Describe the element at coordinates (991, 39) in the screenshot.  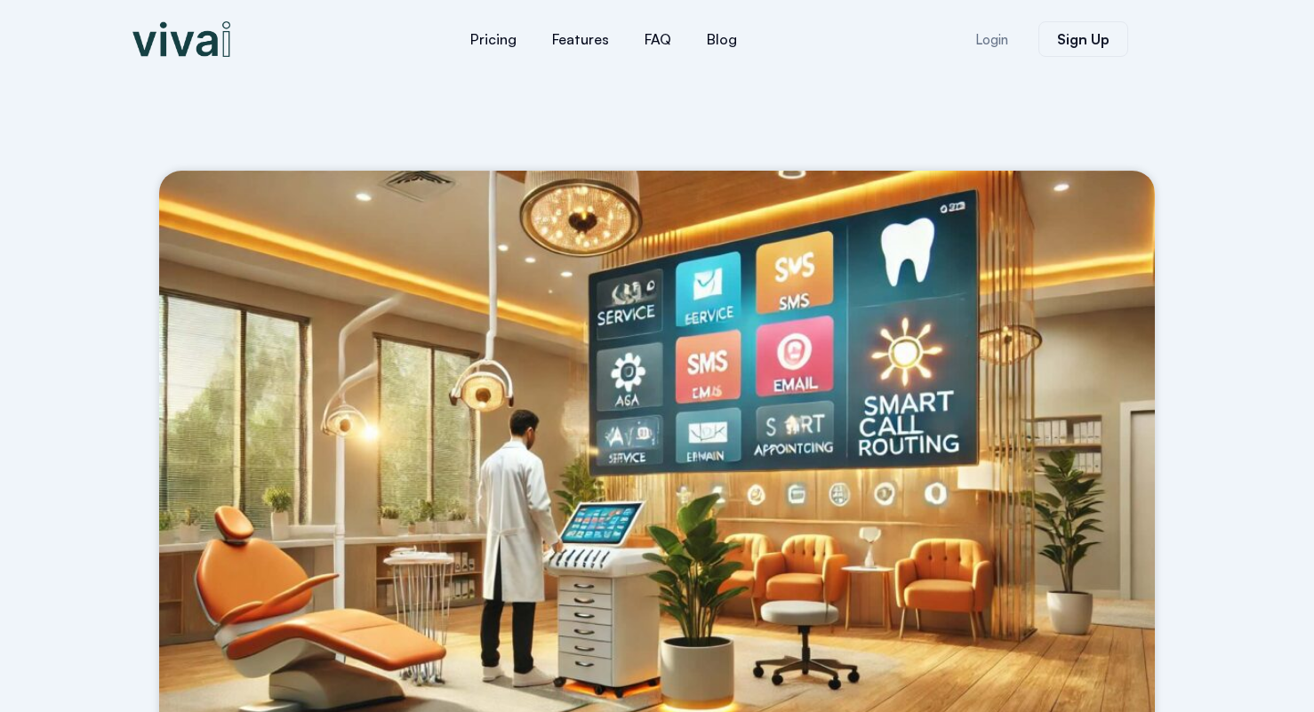
I see `span: Login` at that location.